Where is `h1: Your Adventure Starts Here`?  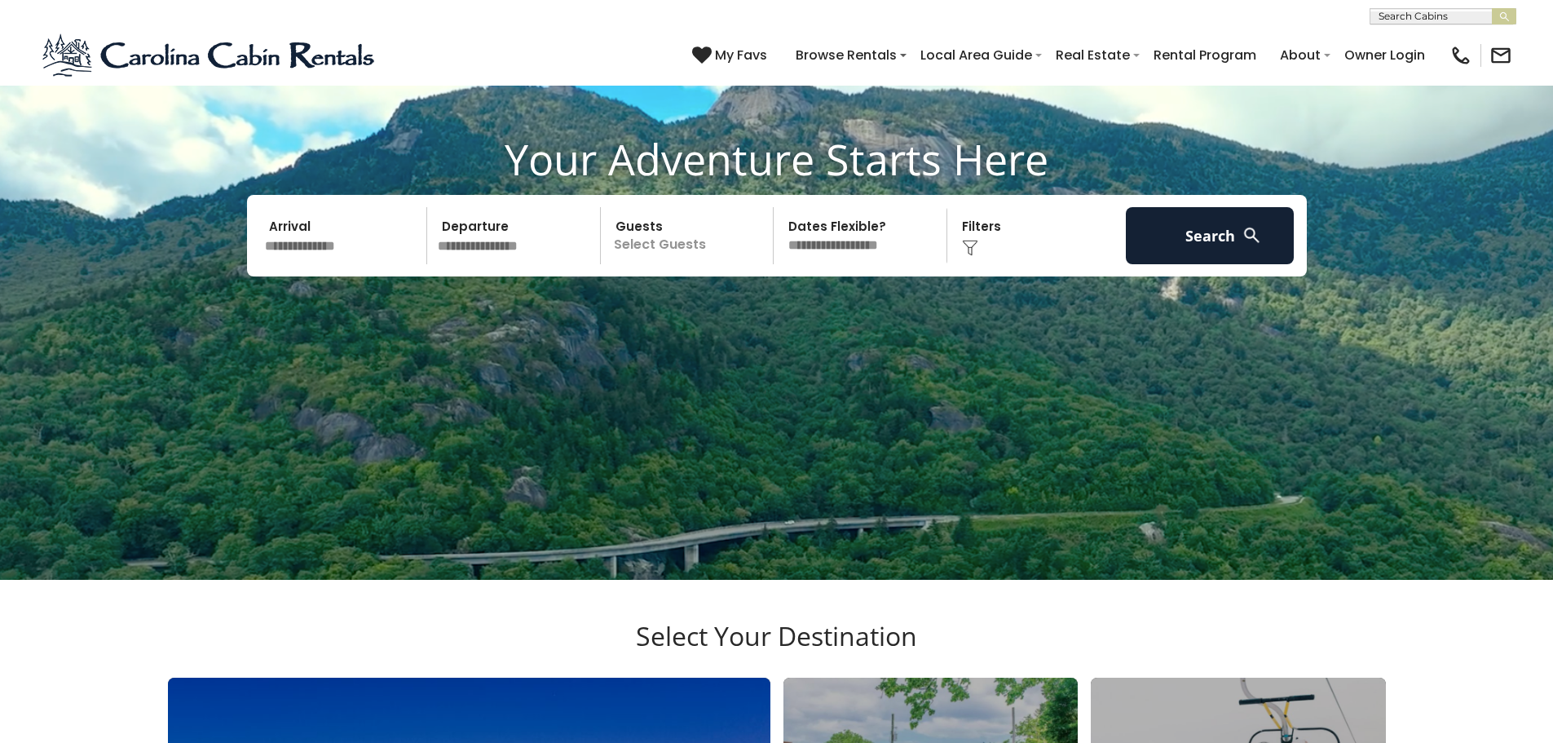 h1: Your Adventure Starts Here is located at coordinates (776, 159).